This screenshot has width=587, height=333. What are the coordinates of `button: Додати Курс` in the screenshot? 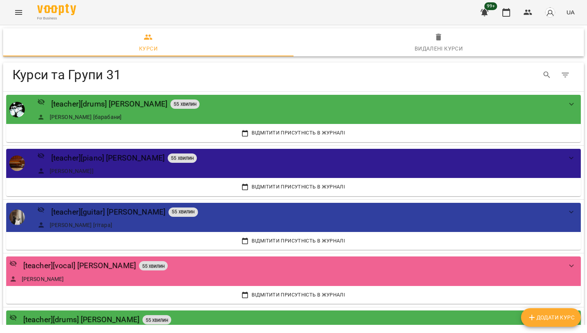 It's located at (551, 317).